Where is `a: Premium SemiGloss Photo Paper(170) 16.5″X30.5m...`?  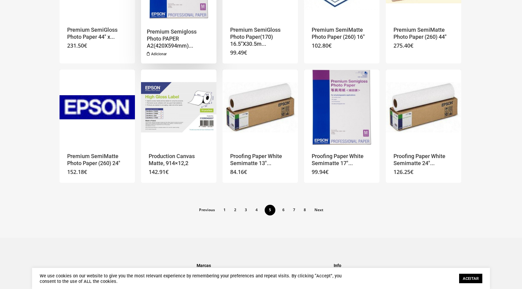
a: Premium SemiGloss Photo Paper(170) 16.5″X30.5m... is located at coordinates (260, 37).